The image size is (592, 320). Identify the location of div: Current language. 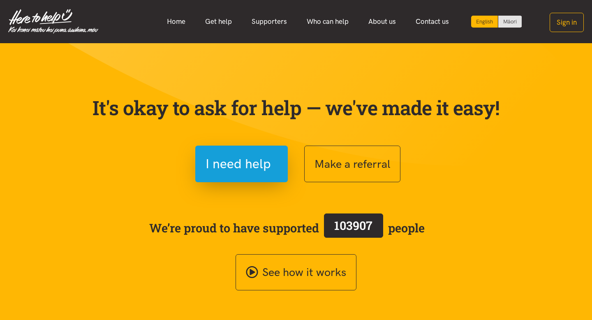
(485, 21).